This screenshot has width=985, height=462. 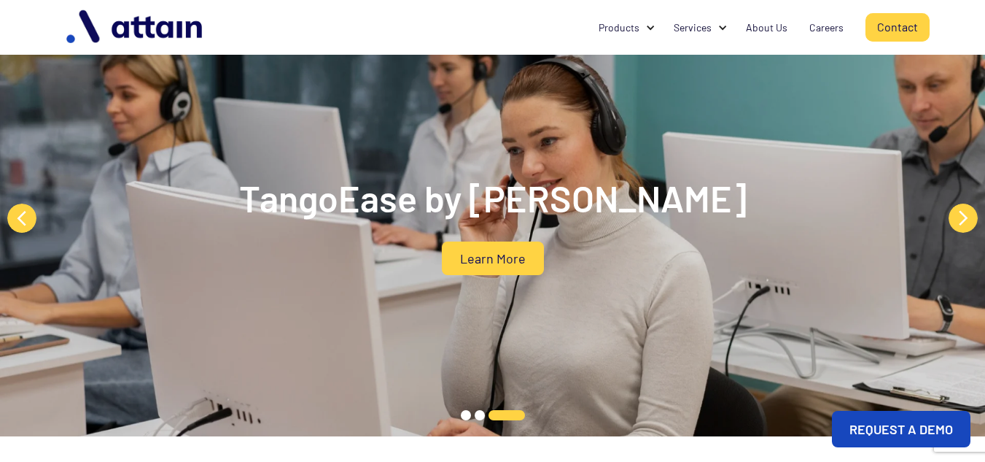 What do you see at coordinates (898, 27) in the screenshot?
I see `a: Contact` at bounding box center [898, 27].